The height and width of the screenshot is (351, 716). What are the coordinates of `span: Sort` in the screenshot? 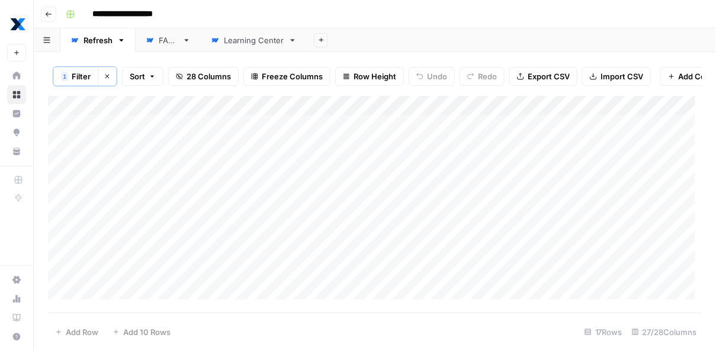 It's located at (137, 76).